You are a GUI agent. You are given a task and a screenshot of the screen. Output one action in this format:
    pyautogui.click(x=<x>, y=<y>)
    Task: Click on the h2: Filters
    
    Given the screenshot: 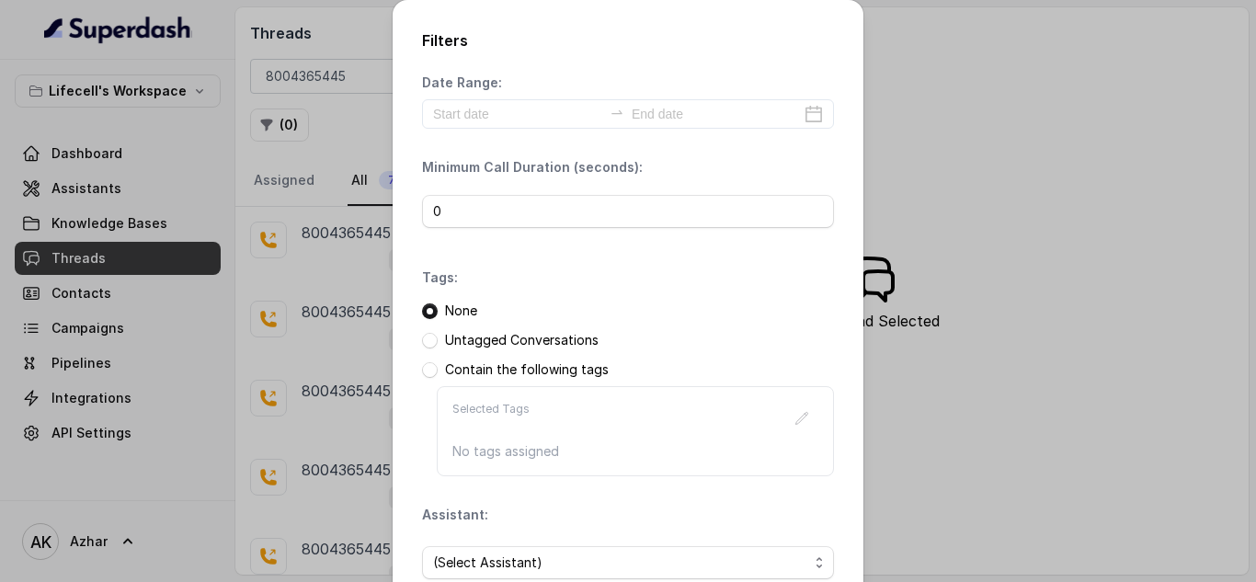 What is the action you would take?
    pyautogui.click(x=628, y=40)
    